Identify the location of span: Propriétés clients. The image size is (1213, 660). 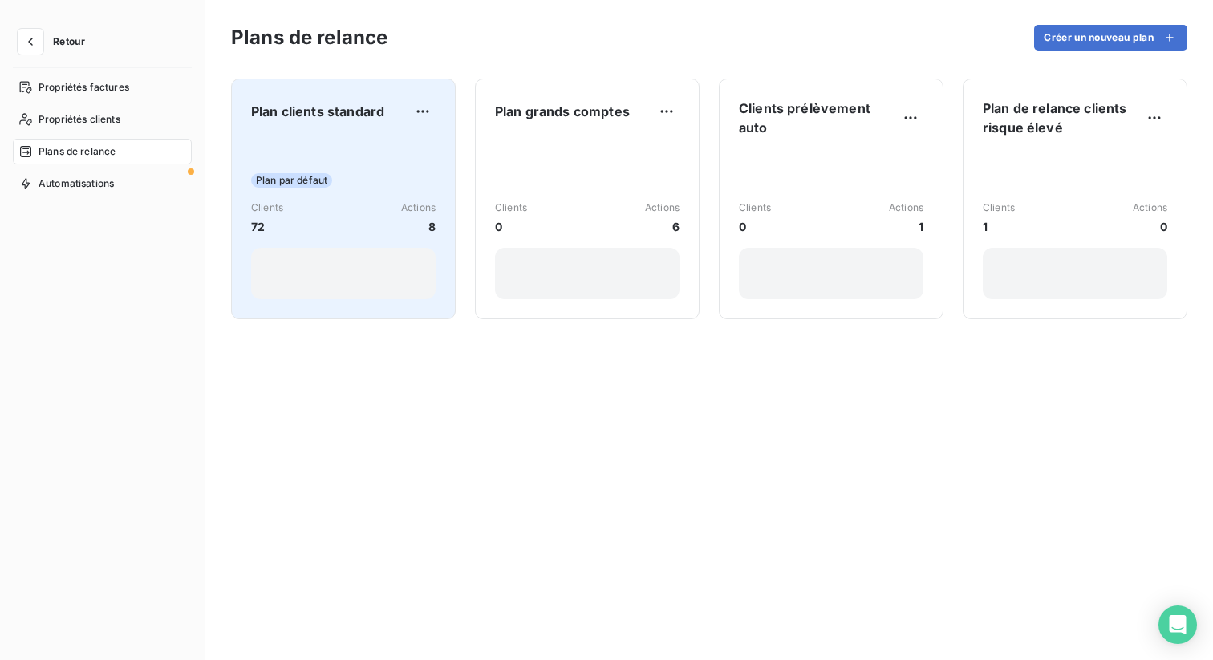
(79, 119).